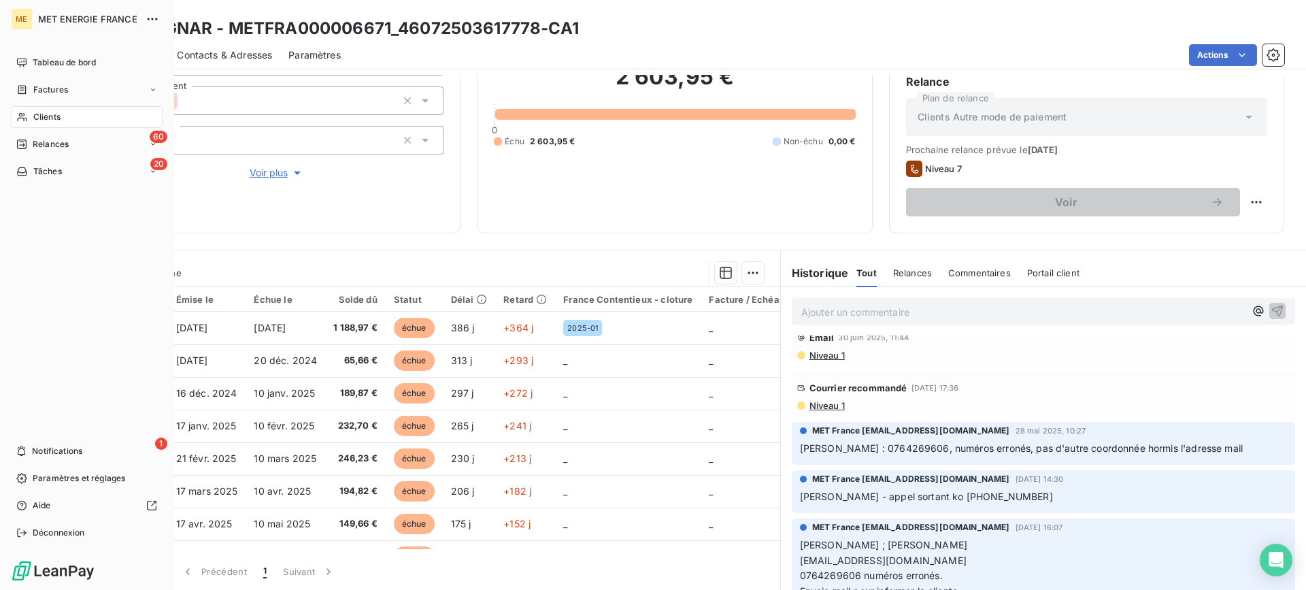 This screenshot has width=1306, height=590. What do you see at coordinates (517, 425) in the screenshot?
I see `span: +241 j` at bounding box center [517, 425].